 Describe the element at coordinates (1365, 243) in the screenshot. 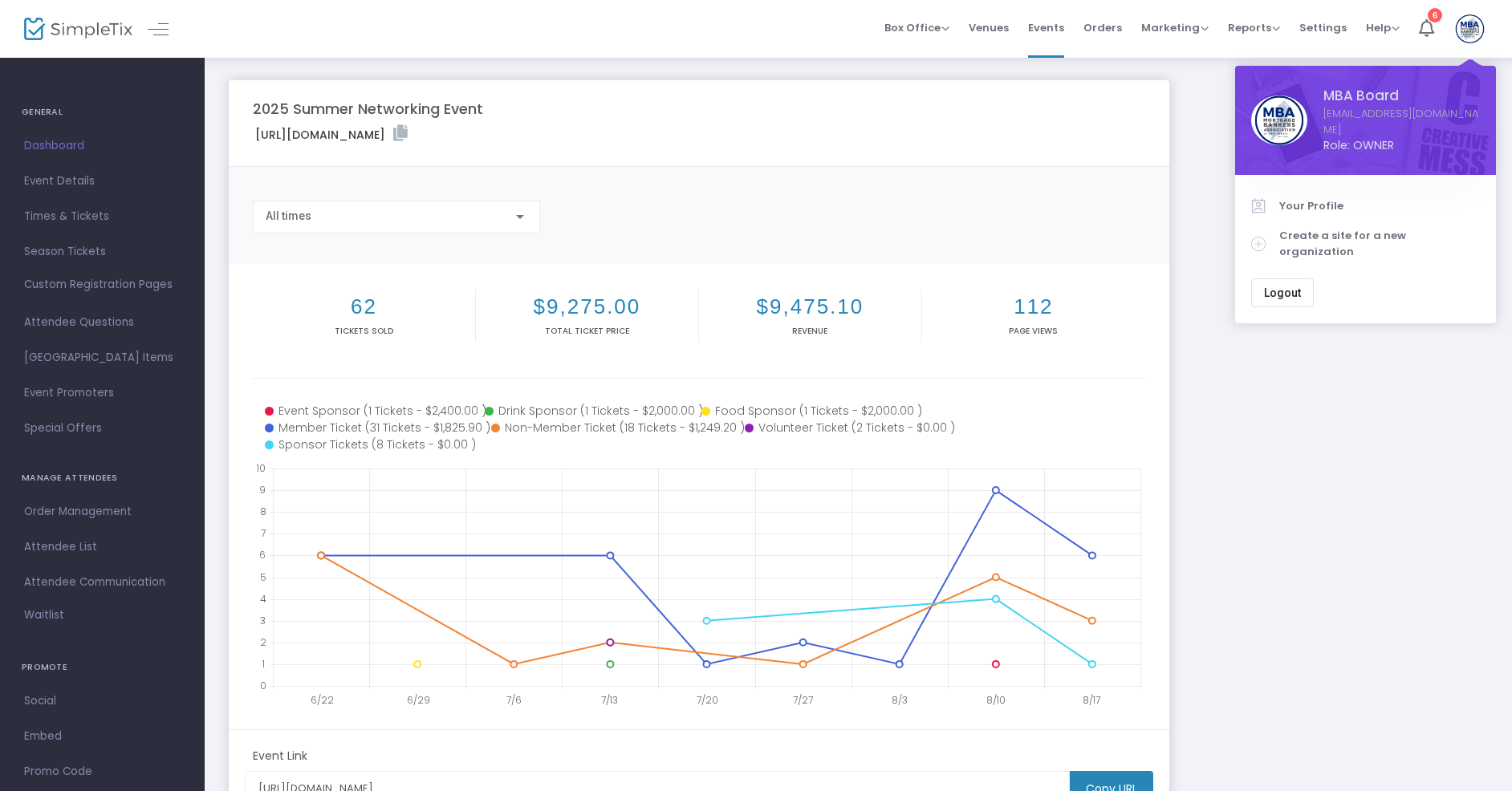

I see `a: Create a site for a new organization` at that location.